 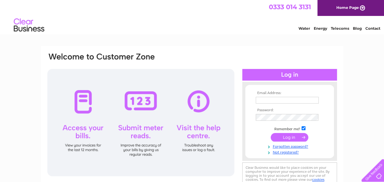 What do you see at coordinates (290, 145) in the screenshot?
I see `a: Forgotten password?` at bounding box center [290, 145].